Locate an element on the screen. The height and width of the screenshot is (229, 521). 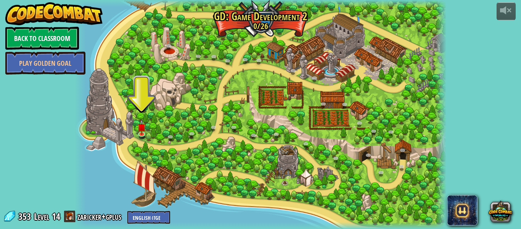
span: Level is located at coordinates (42, 216).